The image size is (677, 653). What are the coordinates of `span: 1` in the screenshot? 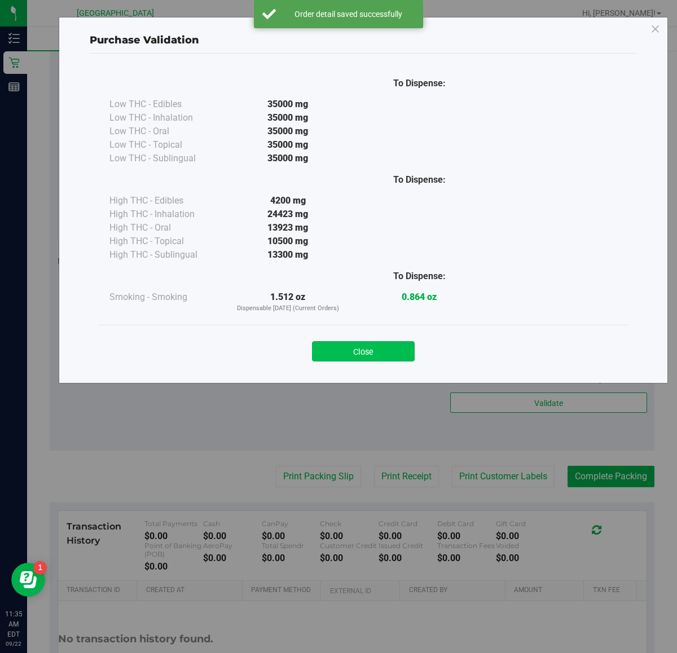 It's located at (7, 6).